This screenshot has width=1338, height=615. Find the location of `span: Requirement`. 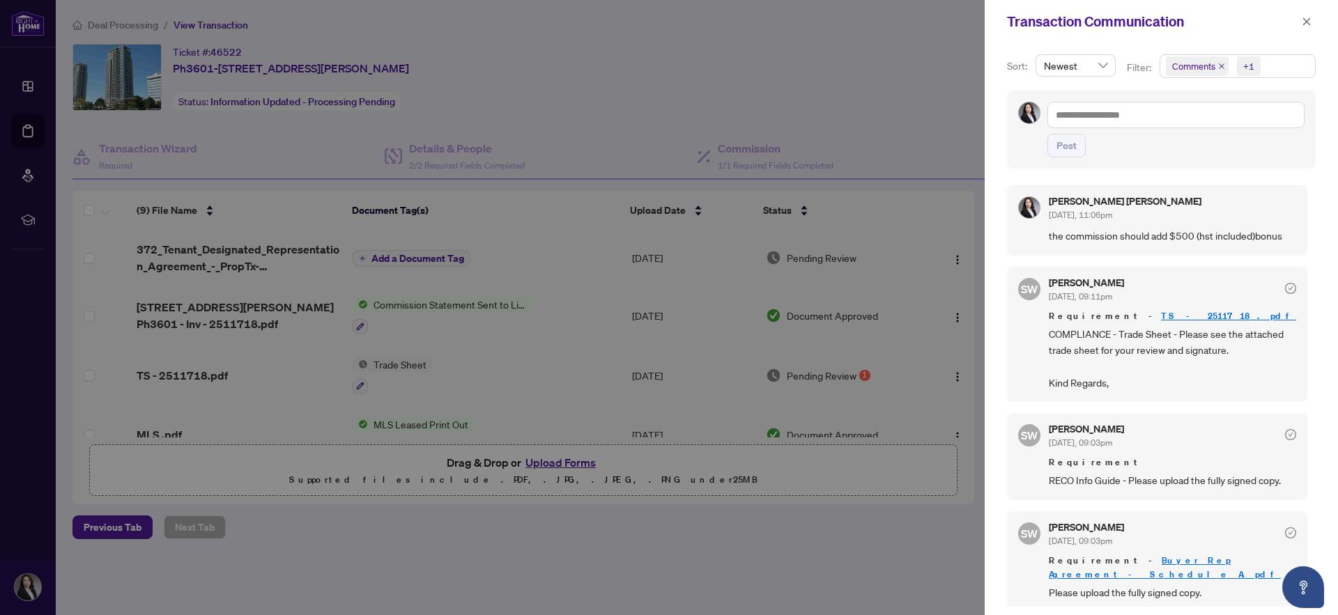

span: Requirement is located at coordinates (1172, 463).